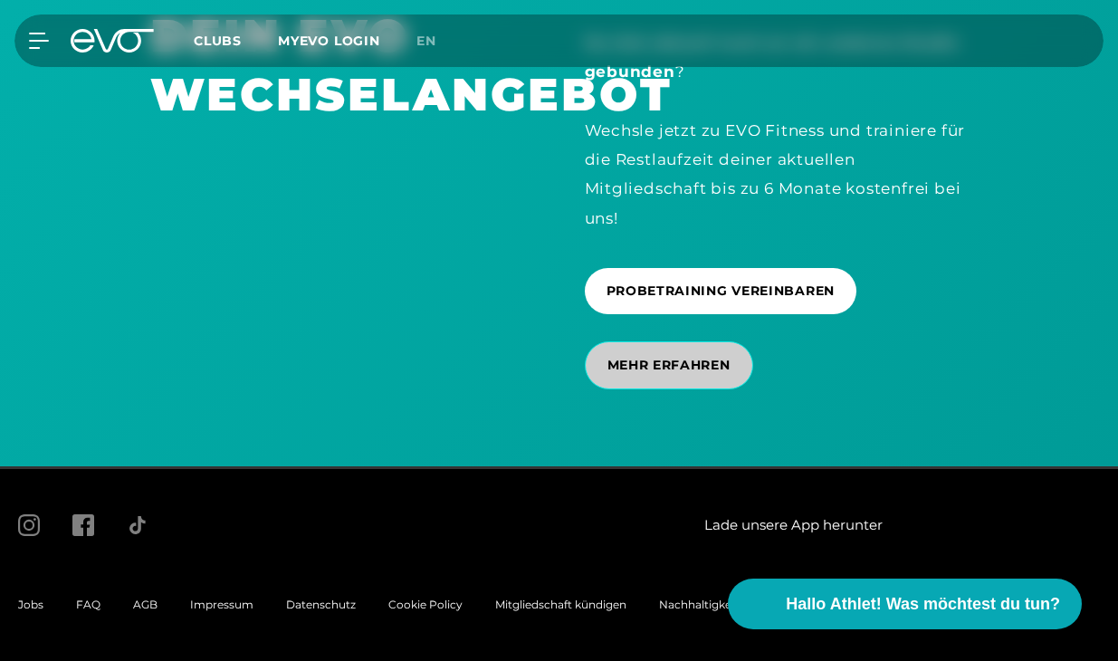  I want to click on a: Nachhaltigkeit, so click(699, 604).